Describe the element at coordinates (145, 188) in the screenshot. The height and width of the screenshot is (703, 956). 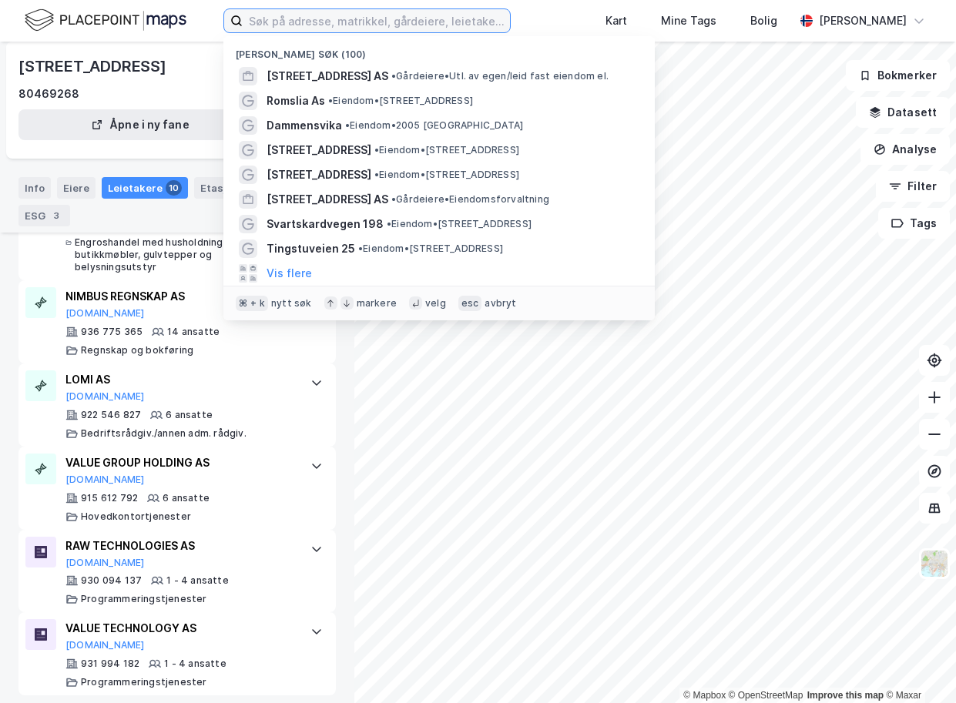
I see `div: Leietakere` at that location.